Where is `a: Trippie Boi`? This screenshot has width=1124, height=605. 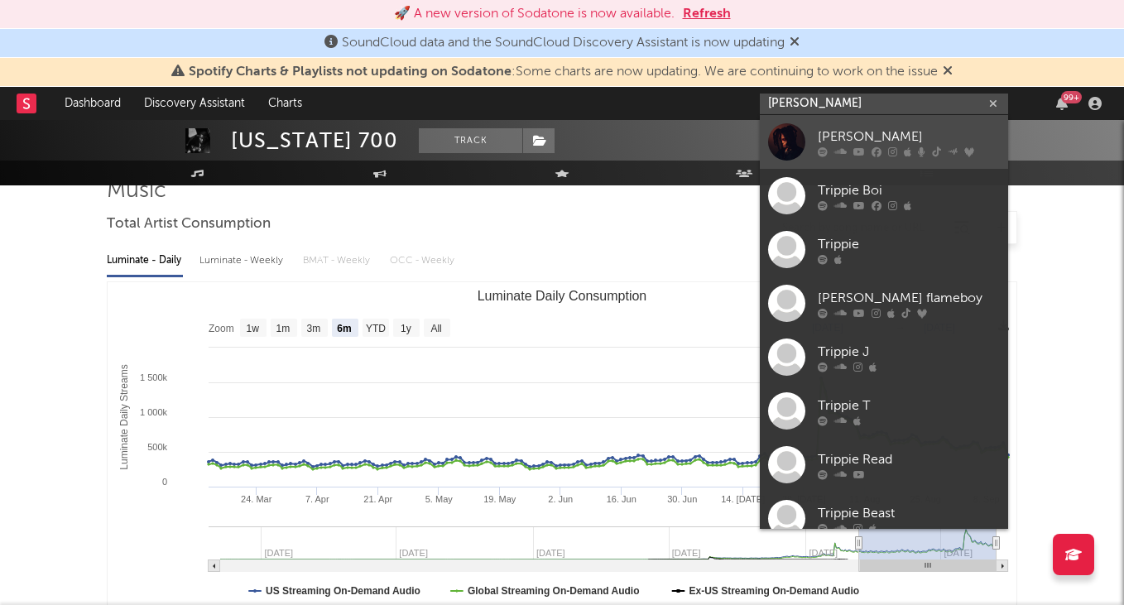
a: Trippie Boi is located at coordinates (884, 195).